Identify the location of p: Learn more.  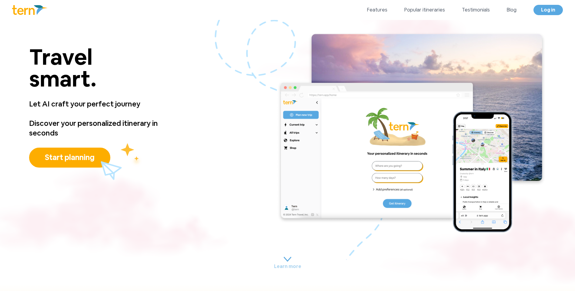
(288, 267).